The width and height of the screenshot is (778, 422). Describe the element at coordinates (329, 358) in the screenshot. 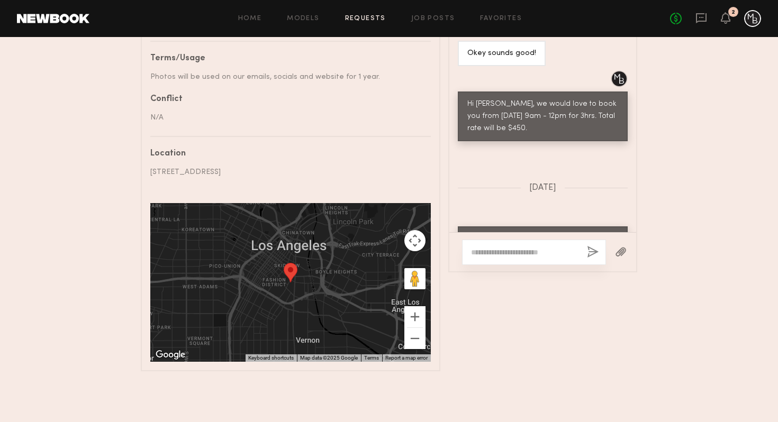

I see `span: Map data ©2025 Google` at that location.